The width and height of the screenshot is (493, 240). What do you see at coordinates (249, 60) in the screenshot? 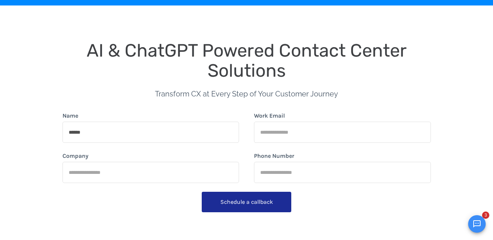
I see `span: AI & ChatGPT Powered Contact Center Solutions` at bounding box center [249, 60].